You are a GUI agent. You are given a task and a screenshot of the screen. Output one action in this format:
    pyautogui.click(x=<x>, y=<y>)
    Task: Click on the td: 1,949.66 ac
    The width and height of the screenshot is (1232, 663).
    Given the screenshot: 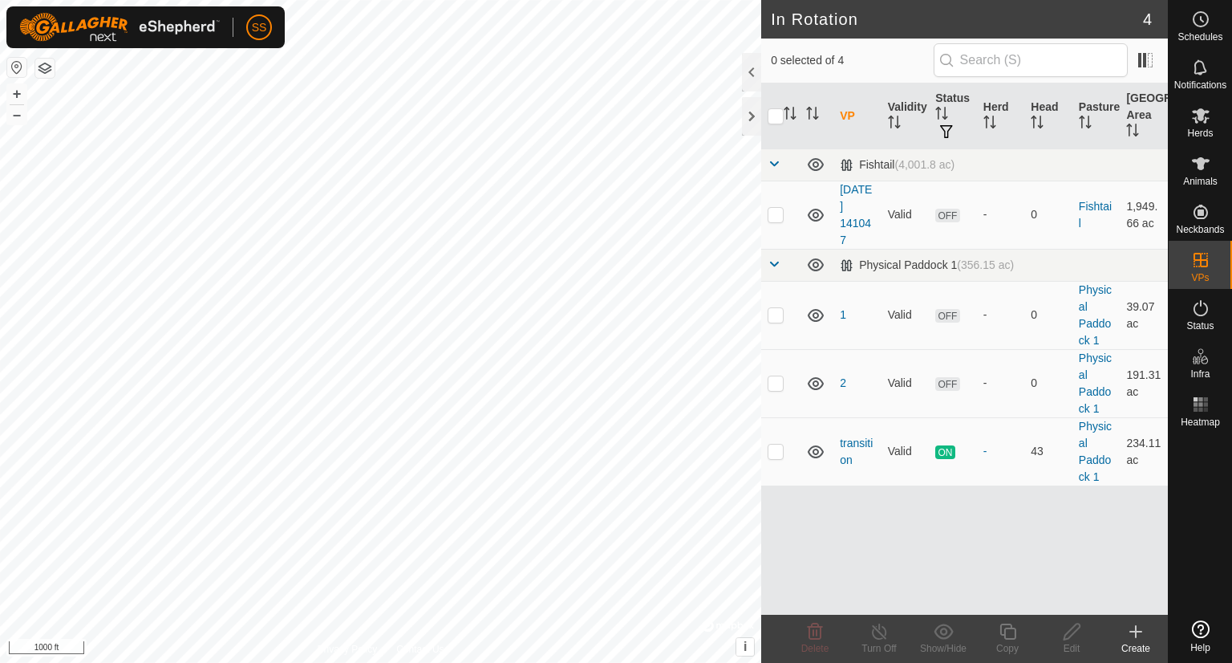 What is the action you would take?
    pyautogui.click(x=1144, y=214)
    